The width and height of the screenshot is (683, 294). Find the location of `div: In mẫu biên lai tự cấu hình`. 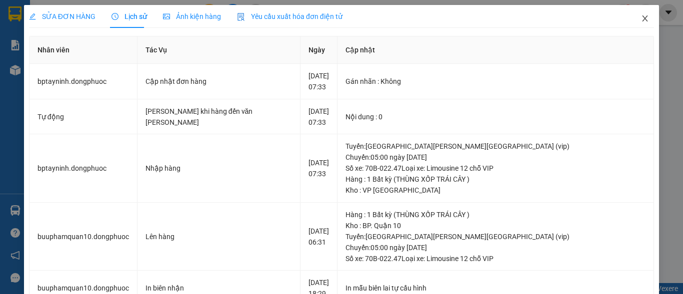

div: In mẫu biên lai tự cấu hình is located at coordinates (495, 288).